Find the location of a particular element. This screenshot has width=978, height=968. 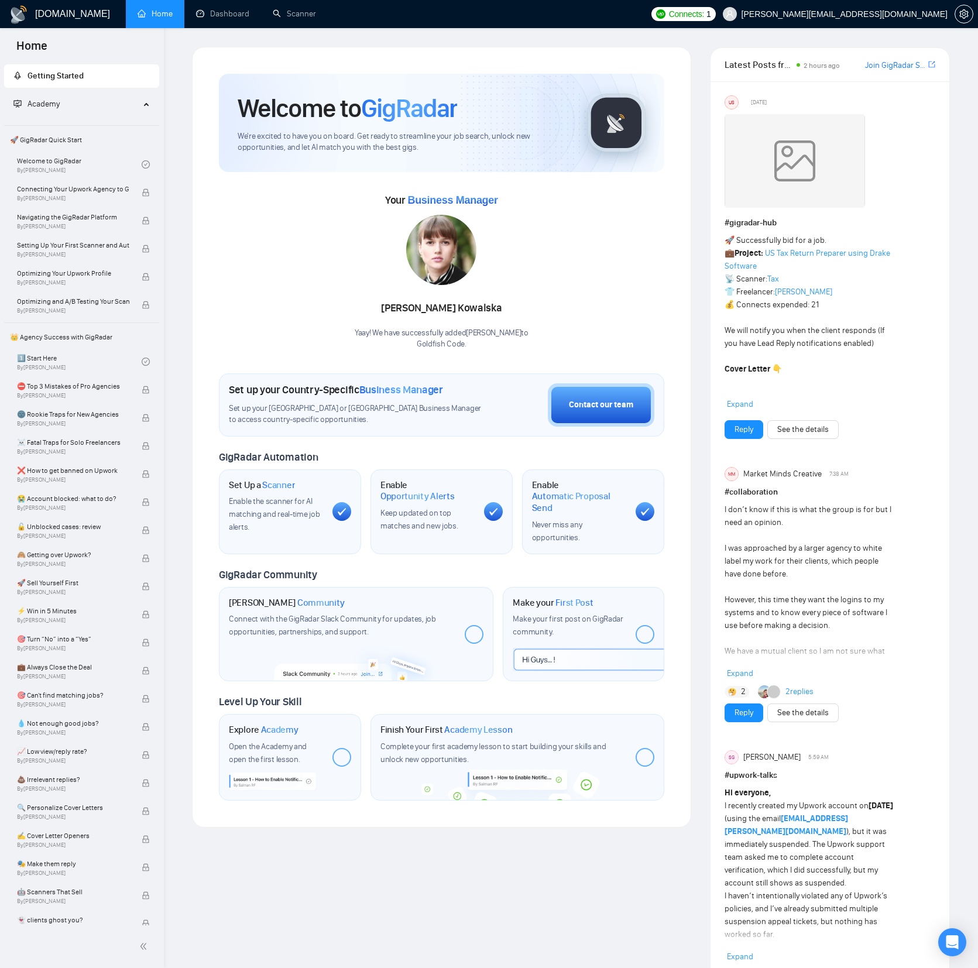

a: homeHome is located at coordinates (155, 13).